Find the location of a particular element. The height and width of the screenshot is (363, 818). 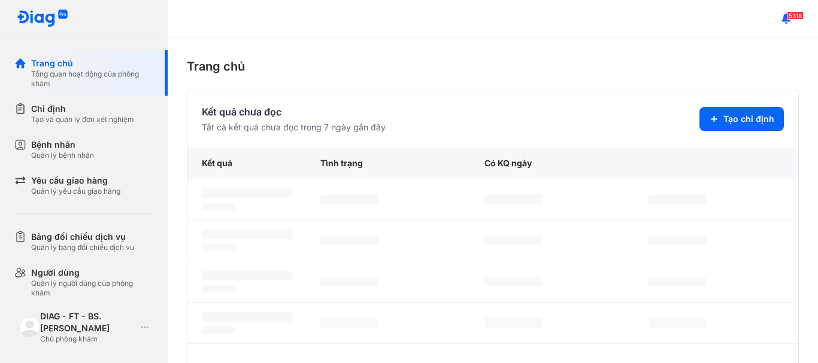

div: Người dùng is located at coordinates (92, 273).